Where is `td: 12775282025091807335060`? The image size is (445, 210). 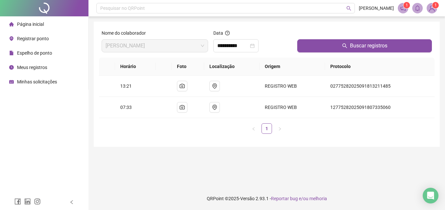
td: 12775282025091807335060 is located at coordinates (380, 107).